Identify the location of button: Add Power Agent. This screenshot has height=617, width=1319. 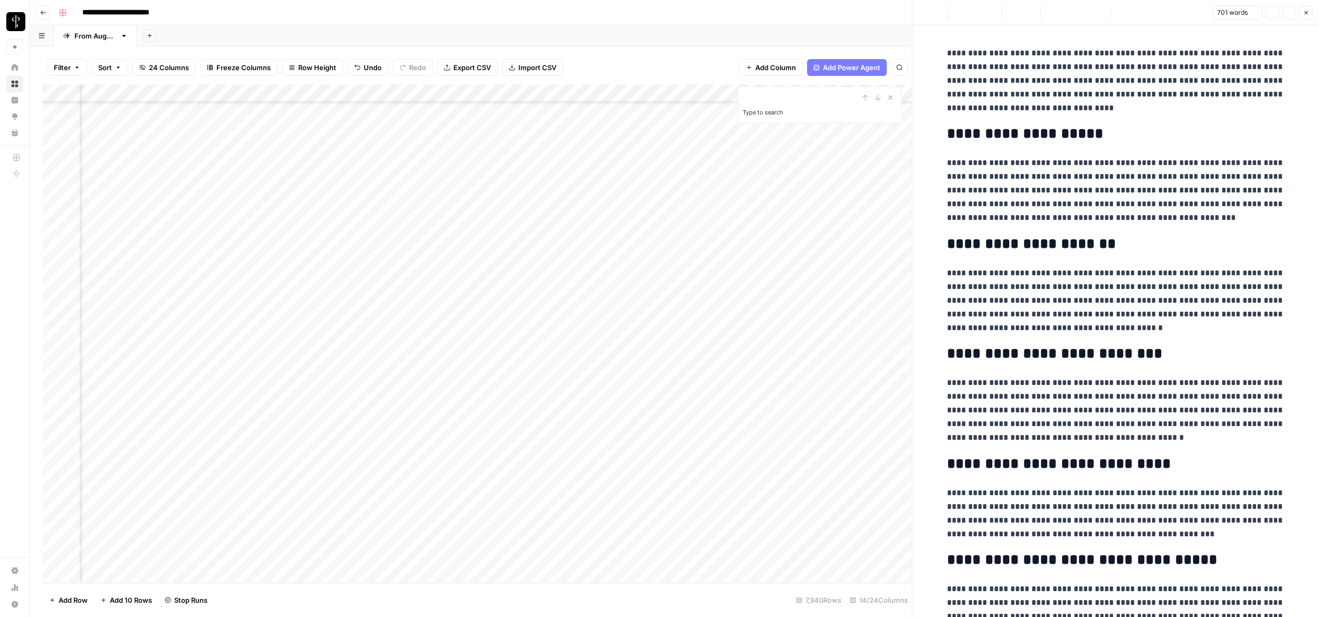
(846, 68).